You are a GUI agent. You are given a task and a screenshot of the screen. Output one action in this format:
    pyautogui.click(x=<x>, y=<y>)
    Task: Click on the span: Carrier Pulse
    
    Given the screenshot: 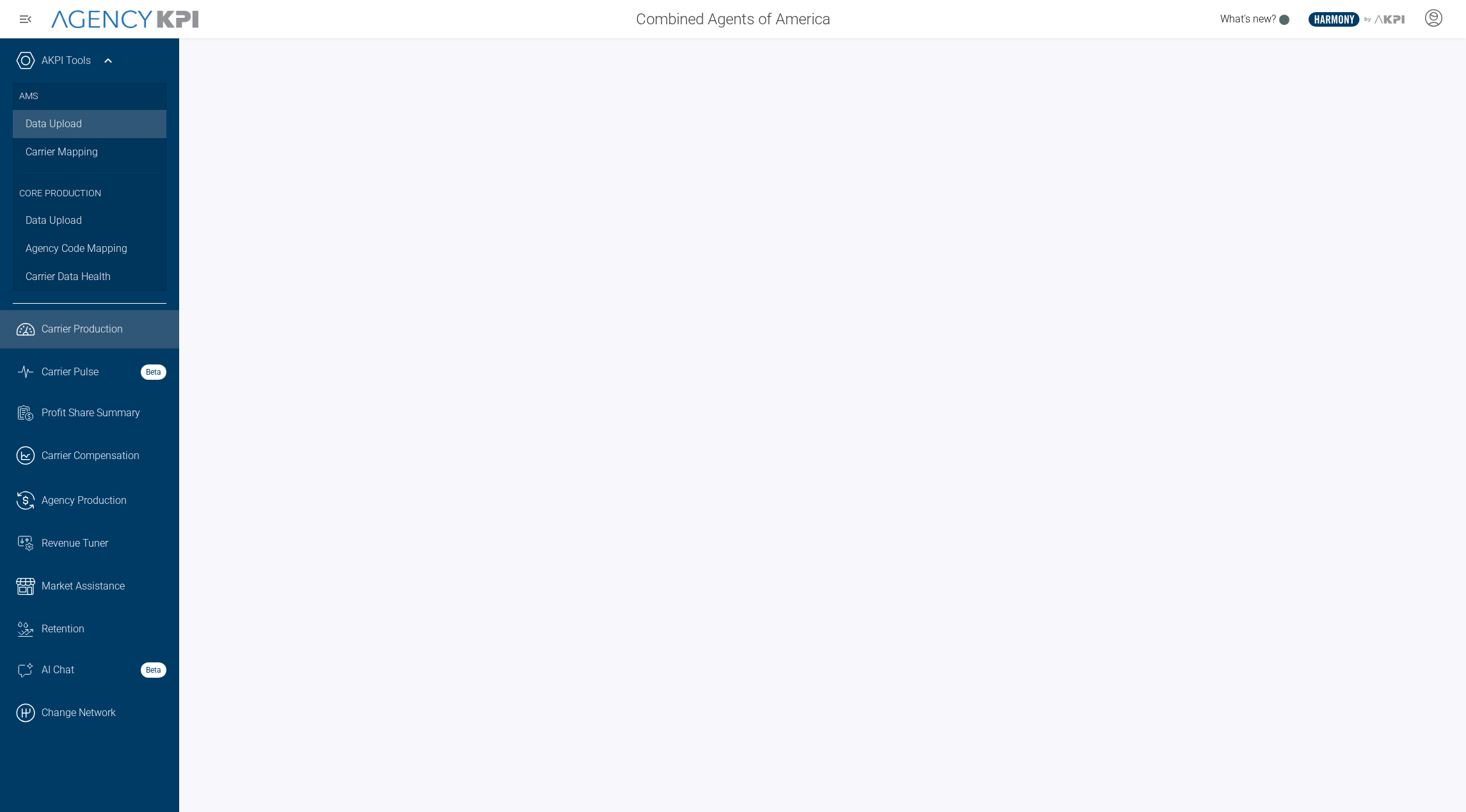 What is the action you would take?
    pyautogui.click(x=70, y=372)
    